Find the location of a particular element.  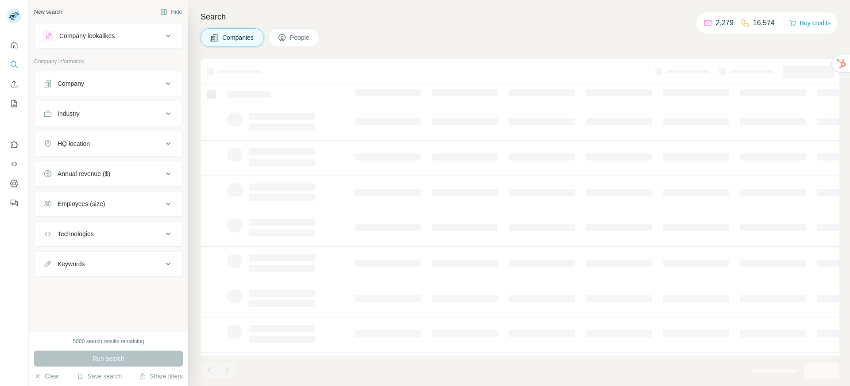

button: Hide is located at coordinates (171, 12).